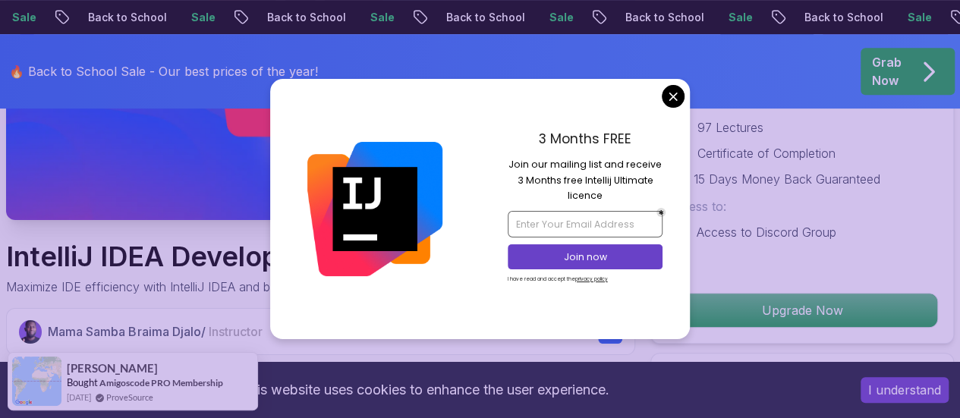 This screenshot has height=418, width=960. Describe the element at coordinates (200, 287) in the screenshot. I see `p: Maximize IDE efficiency with IntelliJ IDEA and boost your productivity.` at that location.